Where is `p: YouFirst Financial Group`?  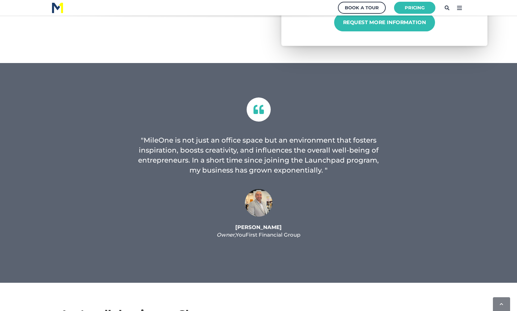
p: YouFirst Financial Group is located at coordinates (259, 231).